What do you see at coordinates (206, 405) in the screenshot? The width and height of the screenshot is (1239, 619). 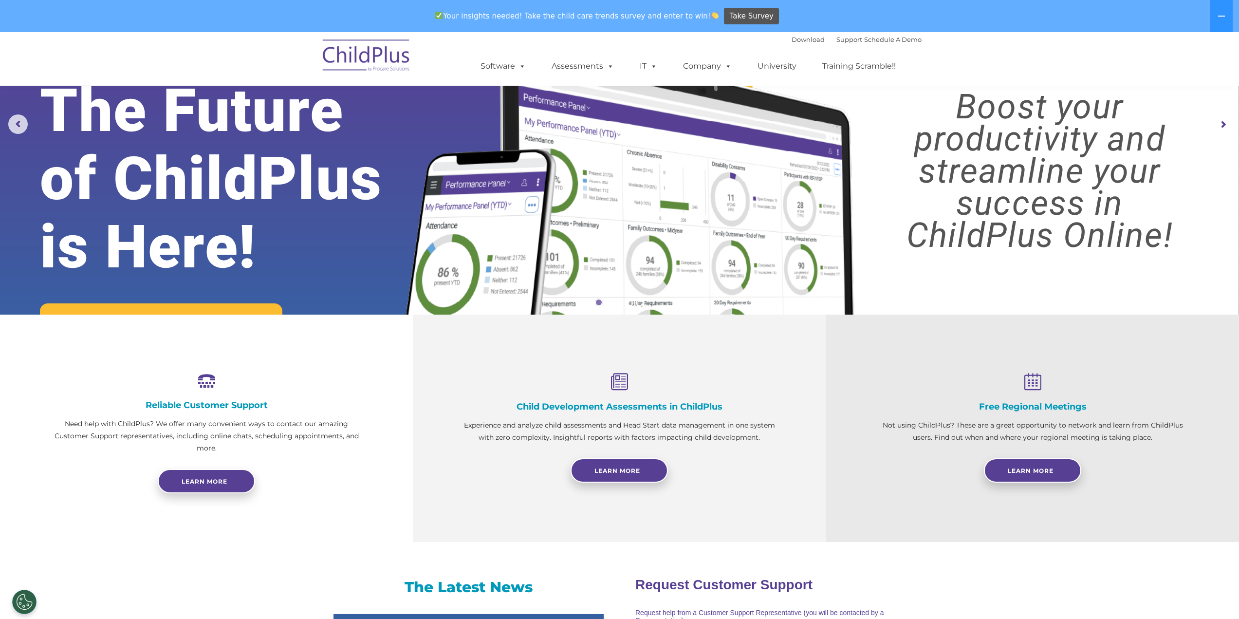 I see `h4: Reliable Customer Support` at bounding box center [206, 405].